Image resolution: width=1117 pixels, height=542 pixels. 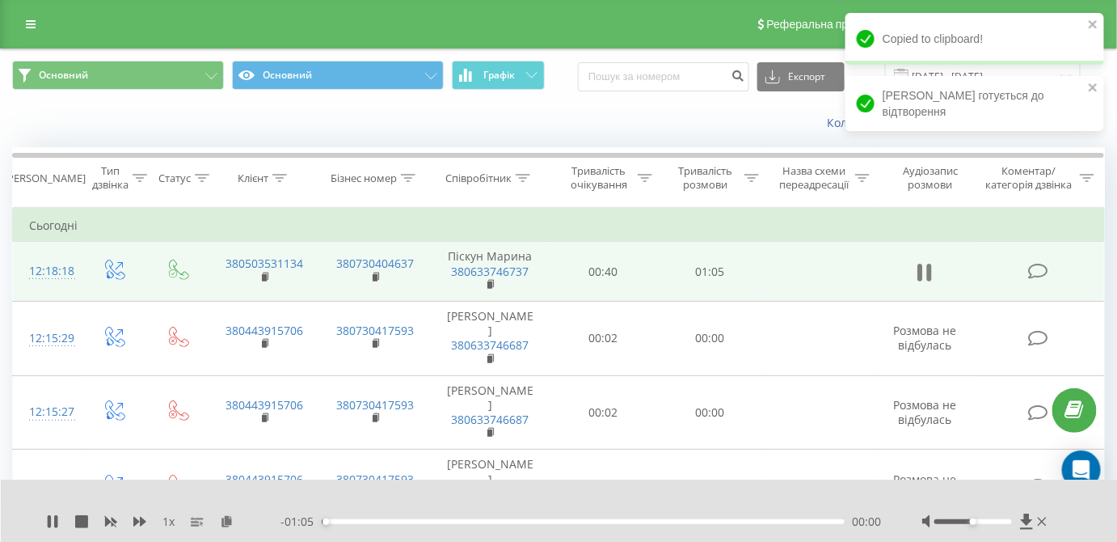 What do you see at coordinates (498, 75) in the screenshot?
I see `button: Графік` at bounding box center [498, 75].